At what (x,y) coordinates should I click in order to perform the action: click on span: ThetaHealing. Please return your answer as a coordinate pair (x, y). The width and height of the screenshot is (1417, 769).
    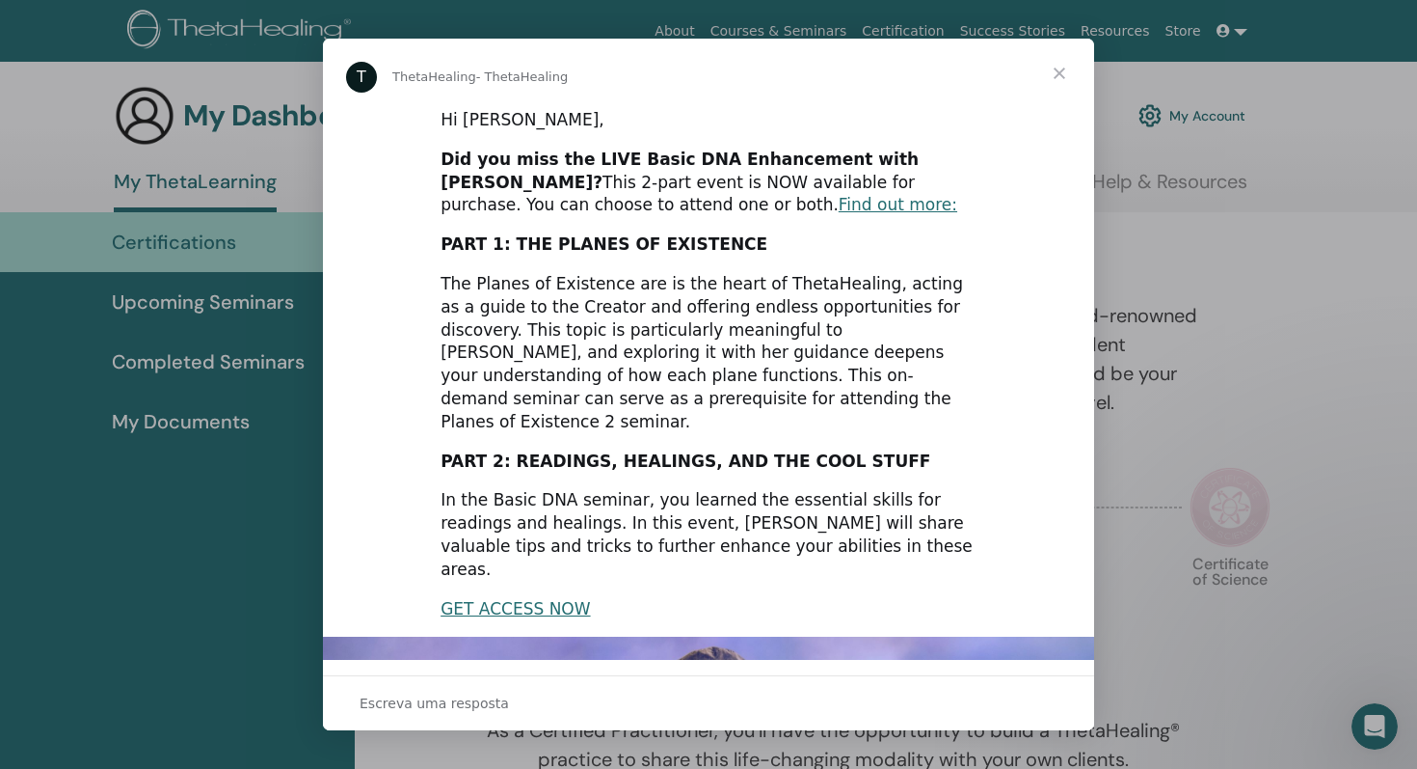
    Looking at the image, I should click on (434, 76).